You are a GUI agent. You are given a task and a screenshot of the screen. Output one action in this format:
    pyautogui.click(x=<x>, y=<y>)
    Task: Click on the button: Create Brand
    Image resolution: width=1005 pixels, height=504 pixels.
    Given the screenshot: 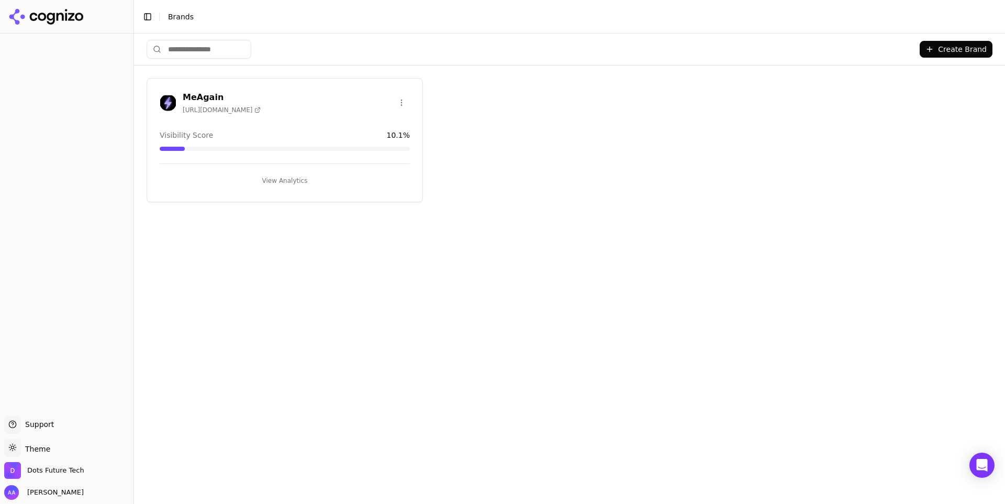 What is the action you would take?
    pyautogui.click(x=956, y=49)
    